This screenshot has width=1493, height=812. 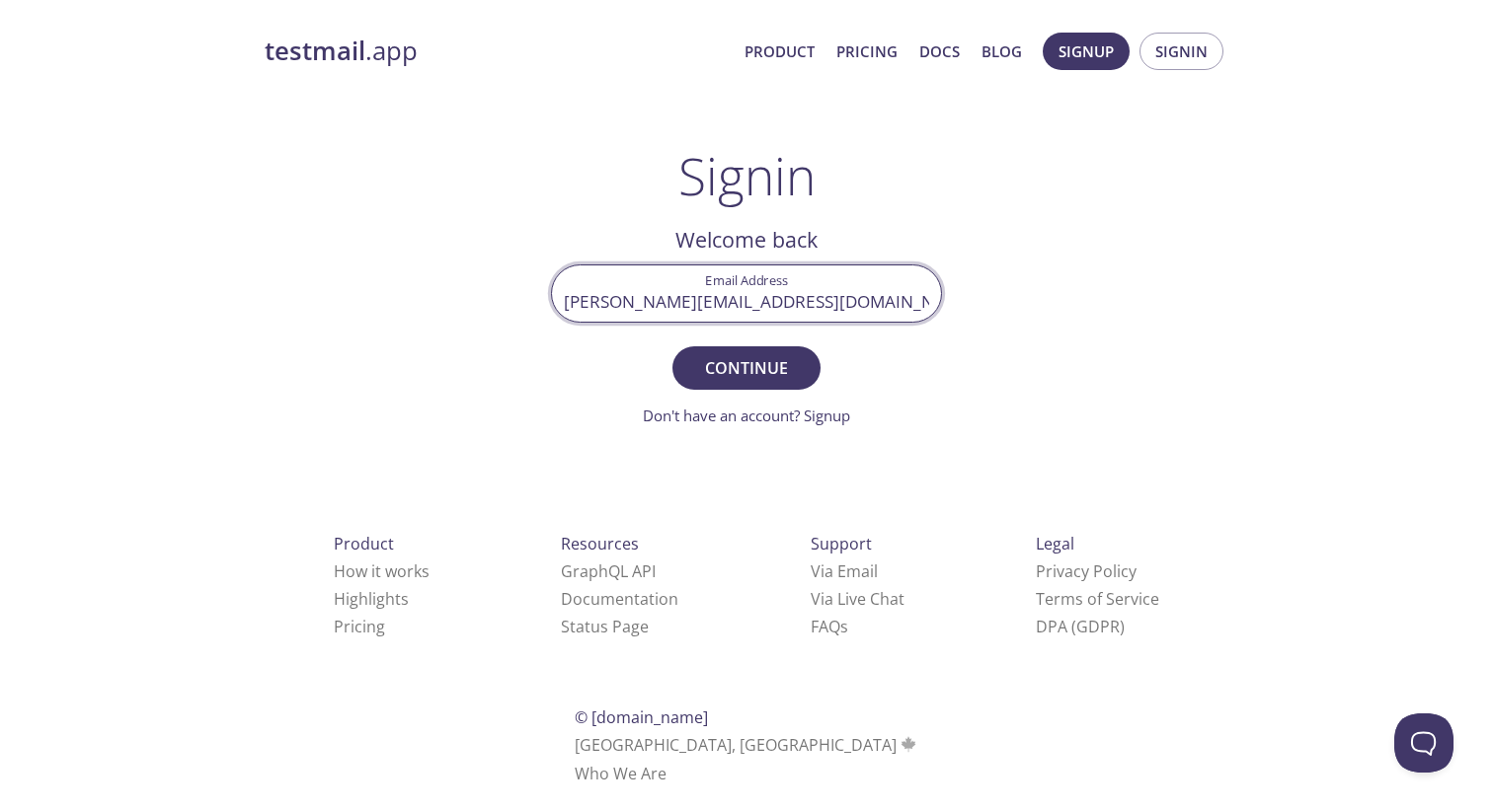 I want to click on a: GraphQL API, so click(x=608, y=571).